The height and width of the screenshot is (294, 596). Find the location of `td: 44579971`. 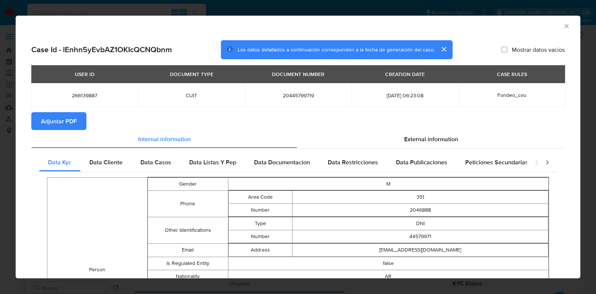

td: 44579971 is located at coordinates (420, 236).